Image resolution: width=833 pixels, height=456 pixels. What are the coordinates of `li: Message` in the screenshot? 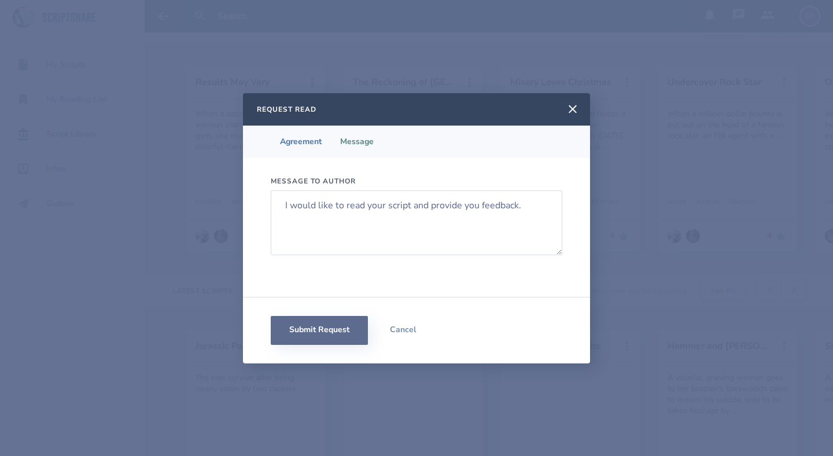 It's located at (357, 142).